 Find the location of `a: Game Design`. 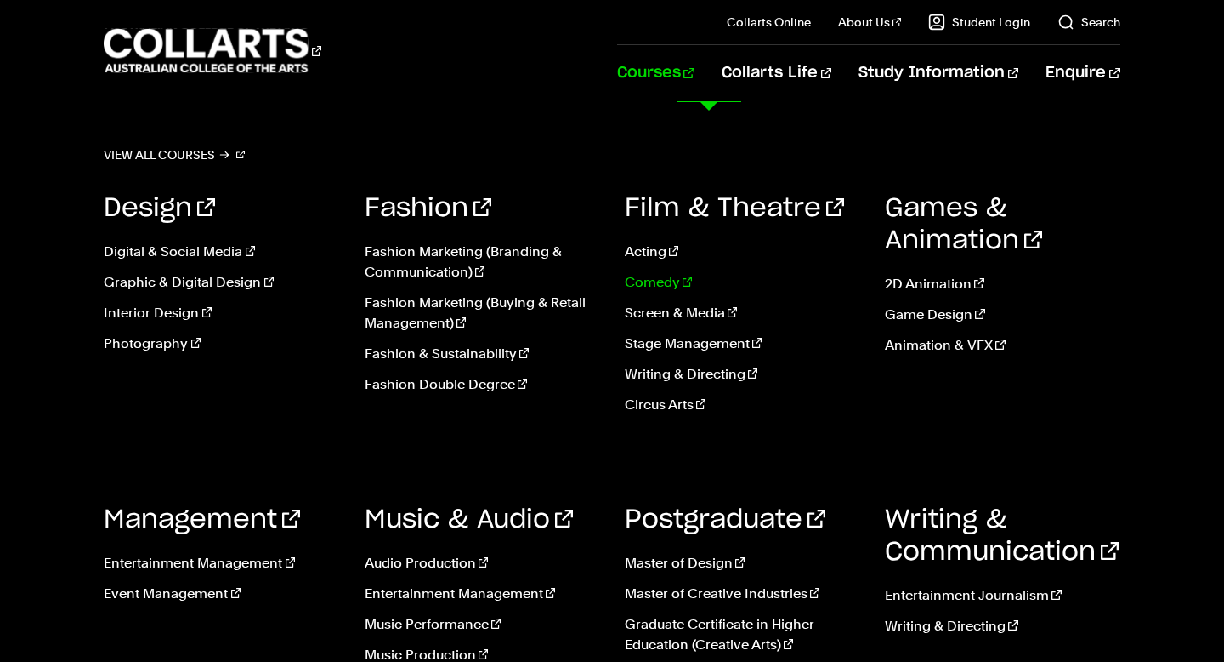

a: Game Design is located at coordinates (1003, 315).